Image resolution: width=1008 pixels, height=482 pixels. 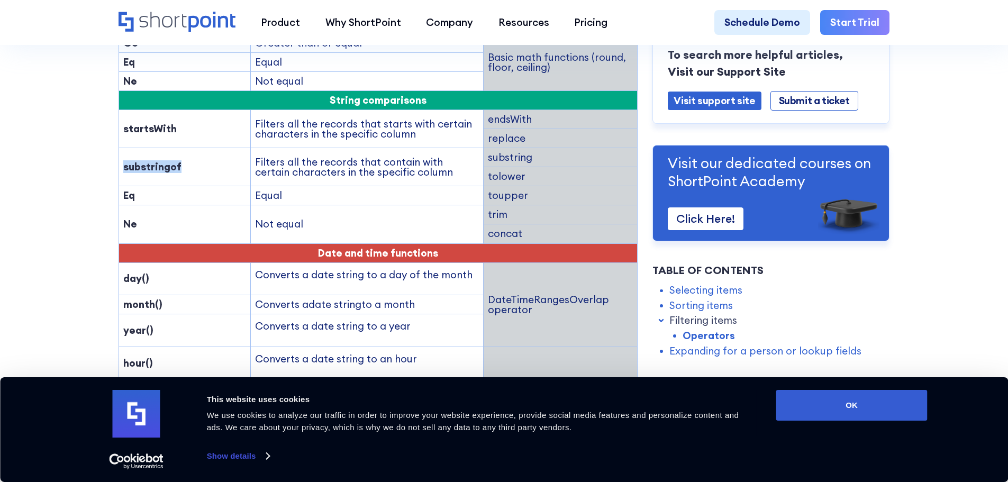 I want to click on span: We use cookies to analyze our traffic in order to improve your website experience, provide social..., so click(x=473, y=421).